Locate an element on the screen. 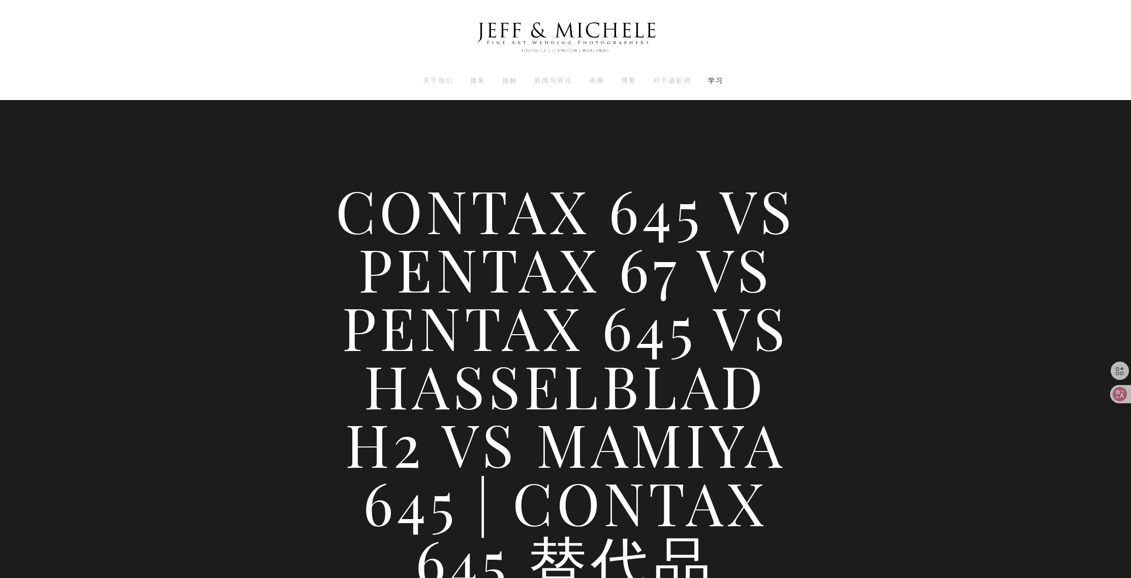  a: 关于我们 is located at coordinates (438, 80).